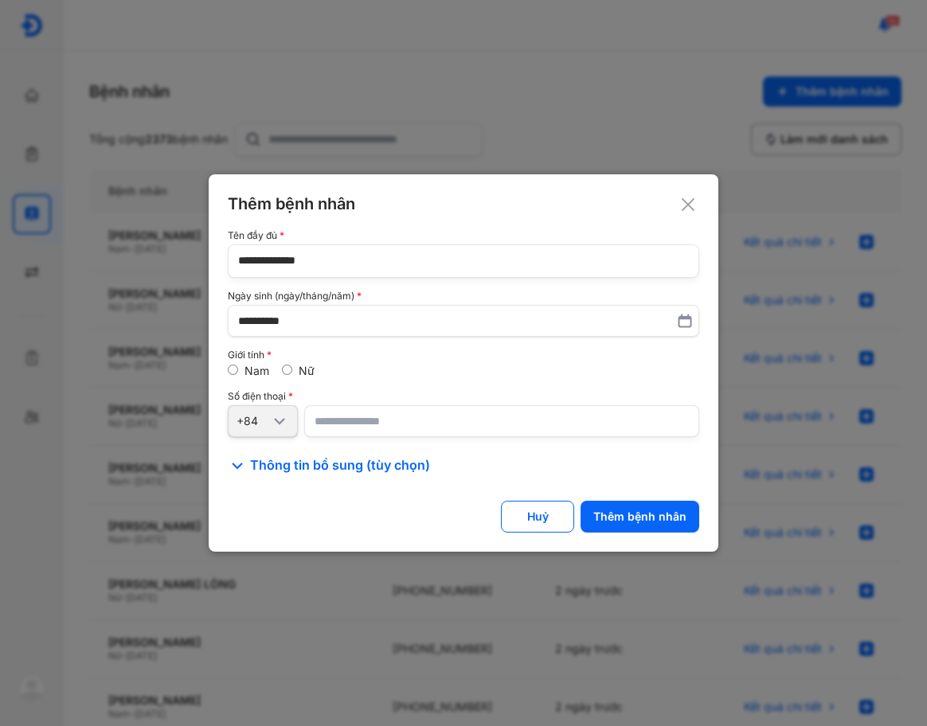 This screenshot has height=726, width=927. Describe the element at coordinates (639, 517) in the screenshot. I see `button: Thêm bệnh nhân` at that location.